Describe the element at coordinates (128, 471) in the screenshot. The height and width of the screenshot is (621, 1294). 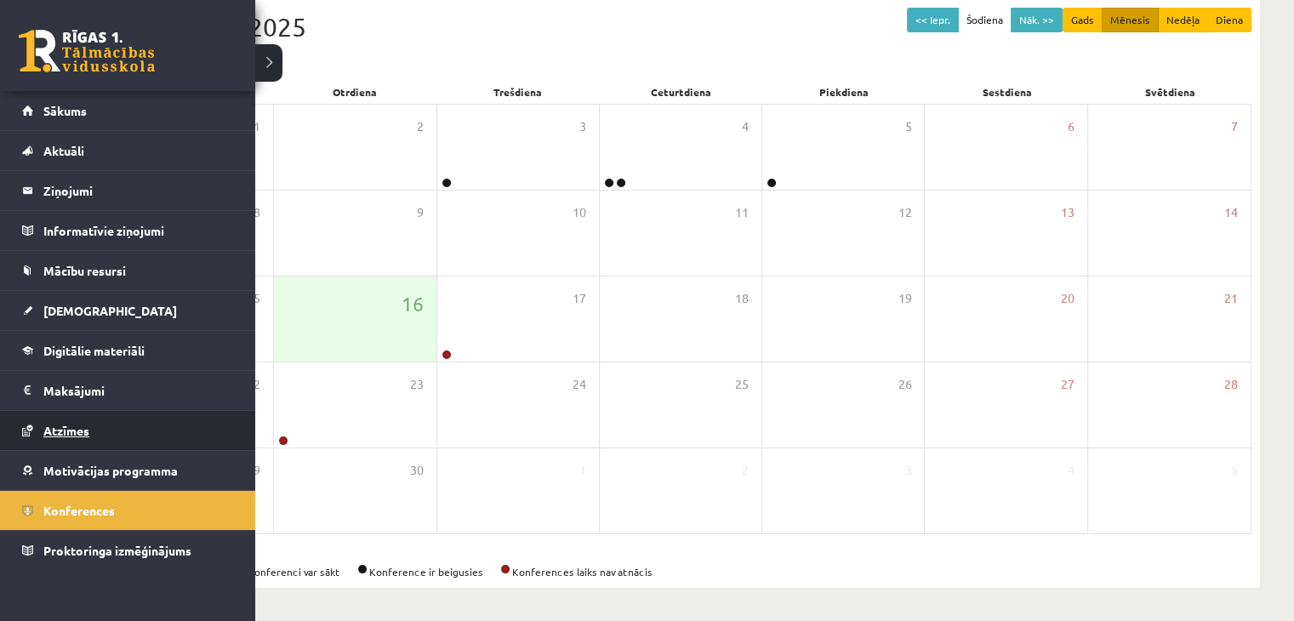
I see `a: Motivācijas programma` at that location.